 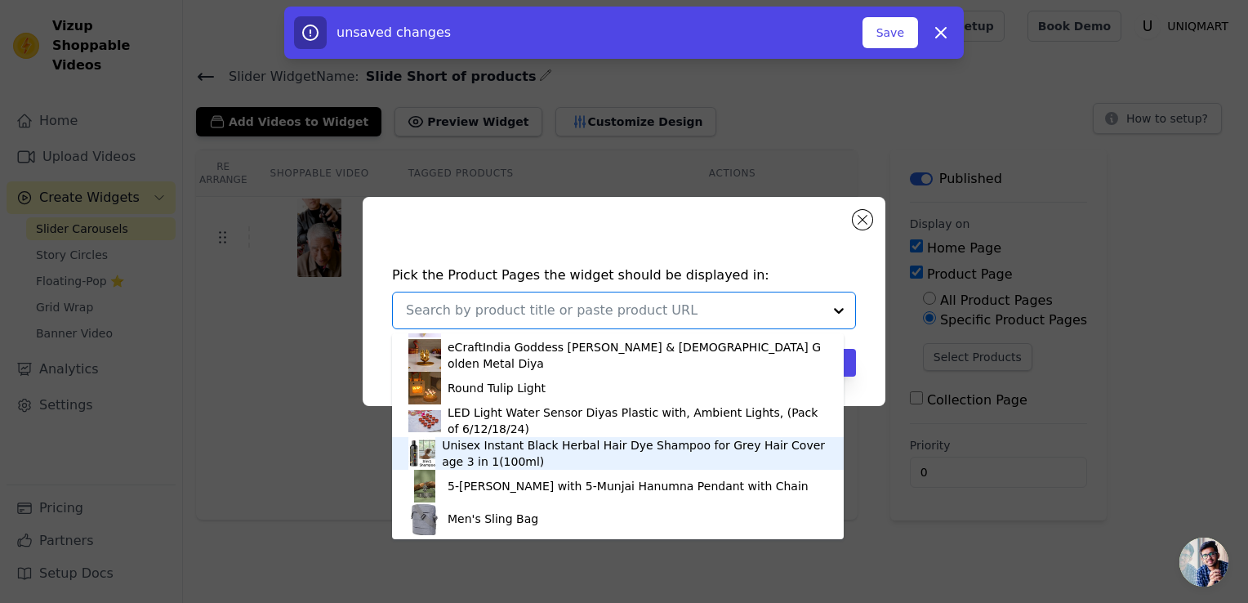 What do you see at coordinates (862, 220) in the screenshot?
I see `button: Close modal` at bounding box center [862, 220].